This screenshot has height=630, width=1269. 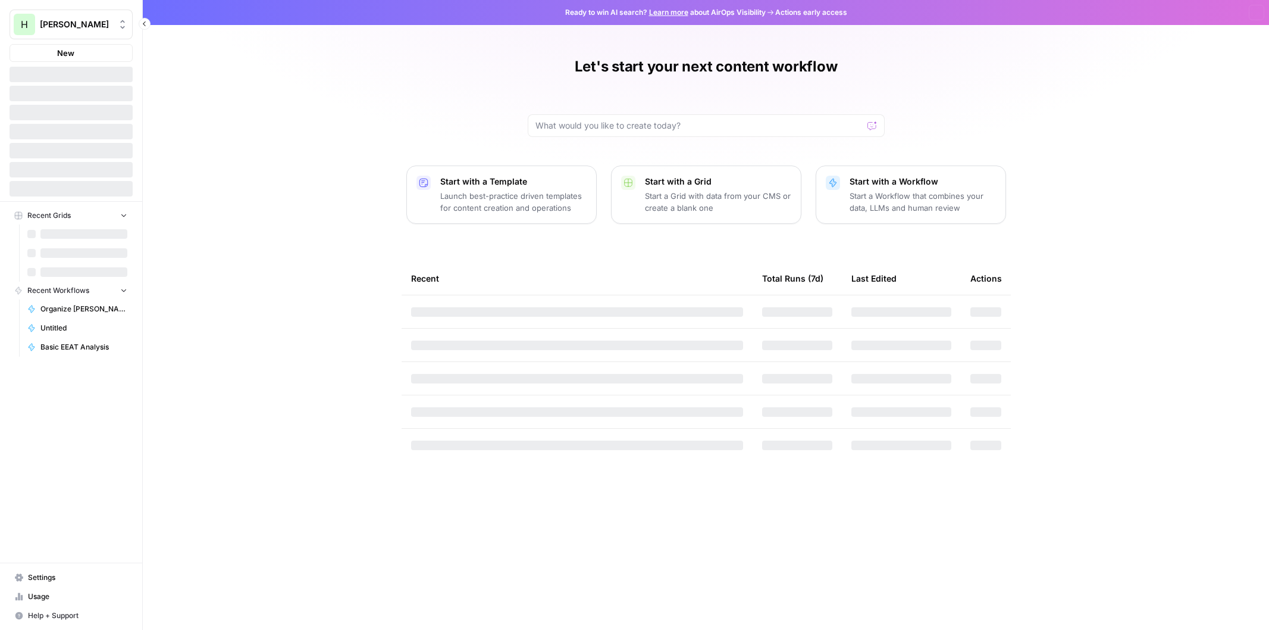 I want to click on input: What would you like to create today?, so click(x=699, y=126).